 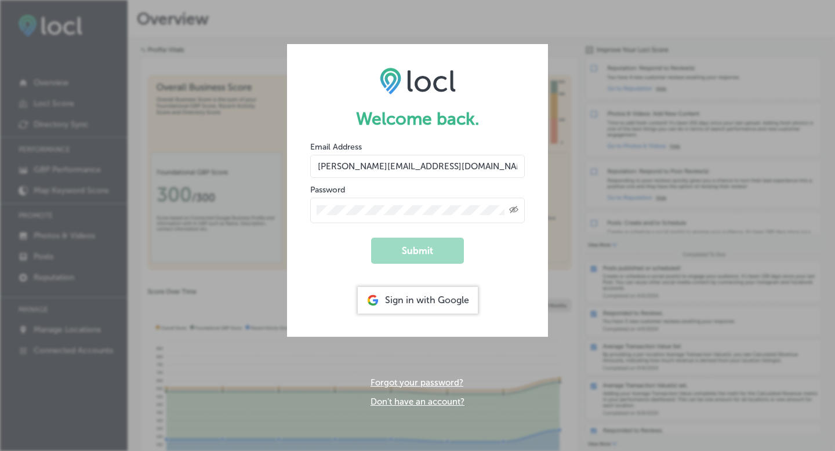 What do you see at coordinates (417, 402) in the screenshot?
I see `a: Don't have an account?` at bounding box center [417, 402].